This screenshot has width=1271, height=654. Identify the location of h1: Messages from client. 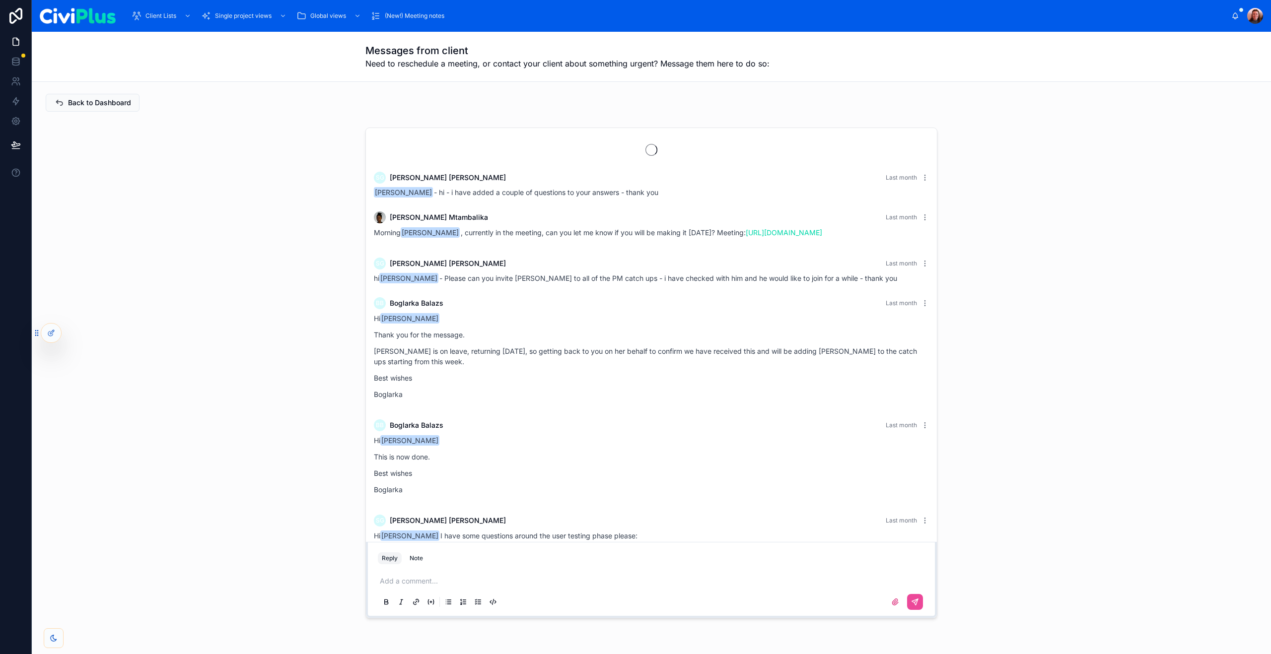
(568, 51).